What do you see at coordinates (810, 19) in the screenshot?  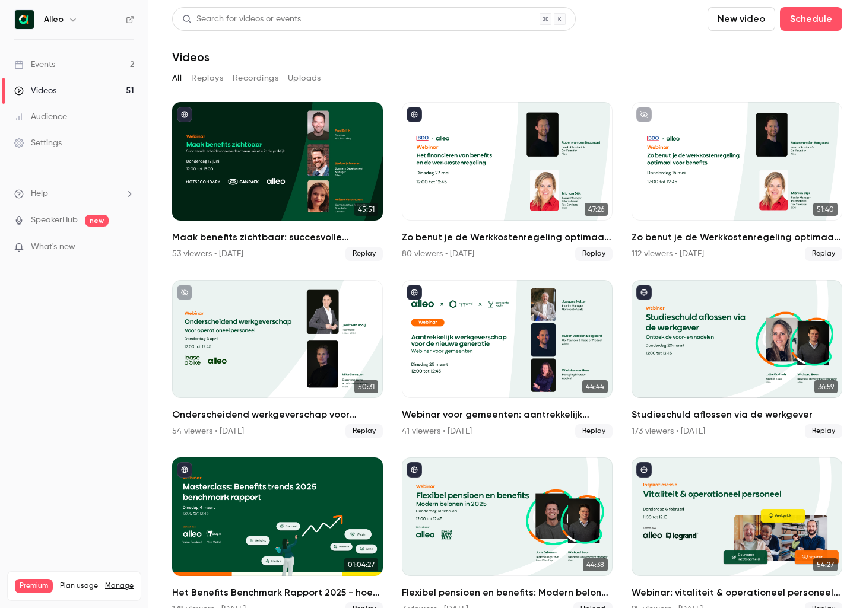 I see `button: Schedule` at bounding box center [810, 19].